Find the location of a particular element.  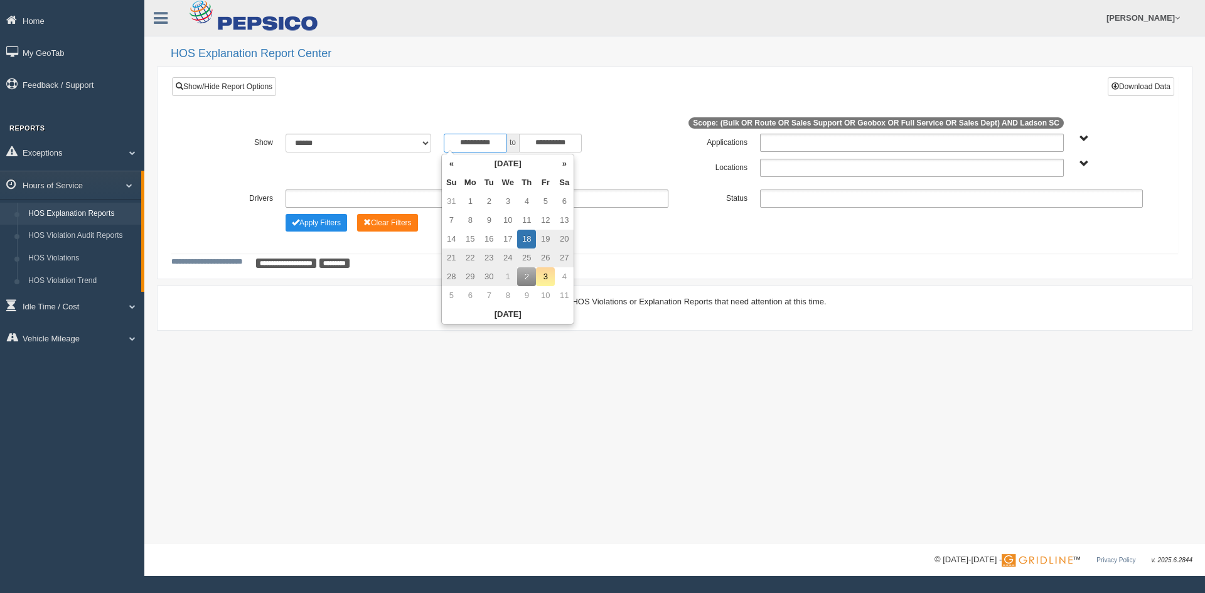

td: 16 is located at coordinates (489, 239).